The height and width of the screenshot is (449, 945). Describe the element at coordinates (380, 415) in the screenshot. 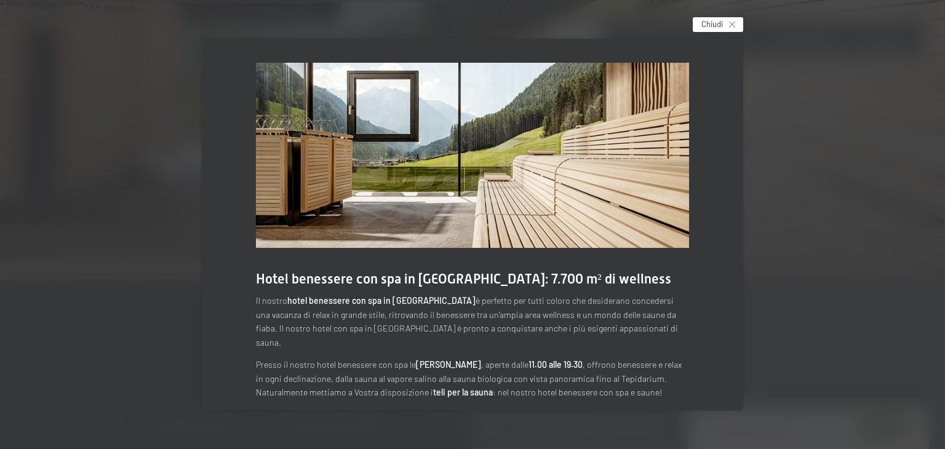

I see `strong: vasca d’immersione` at that location.